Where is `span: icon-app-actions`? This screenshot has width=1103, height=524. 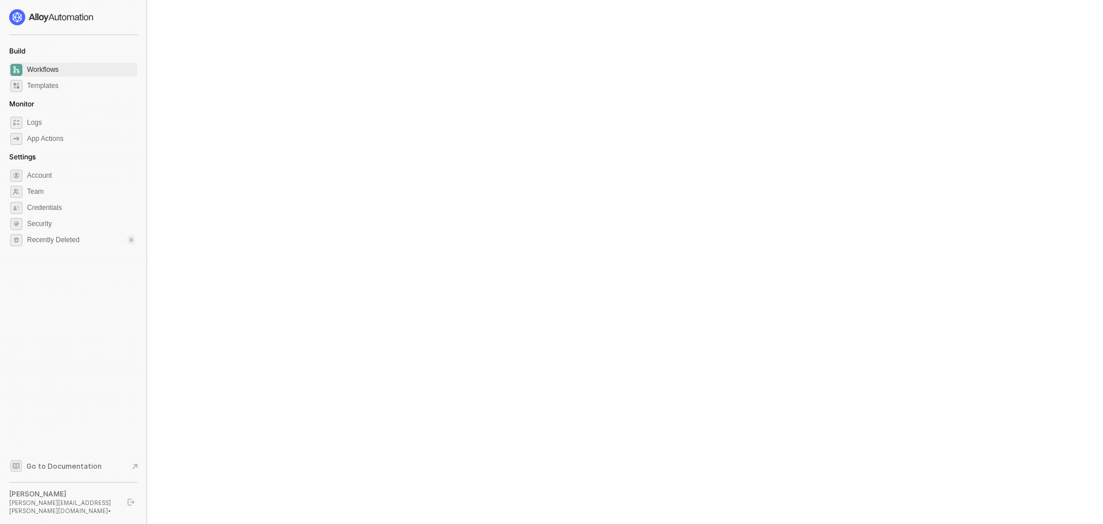
span: icon-app-actions is located at coordinates (16, 139).